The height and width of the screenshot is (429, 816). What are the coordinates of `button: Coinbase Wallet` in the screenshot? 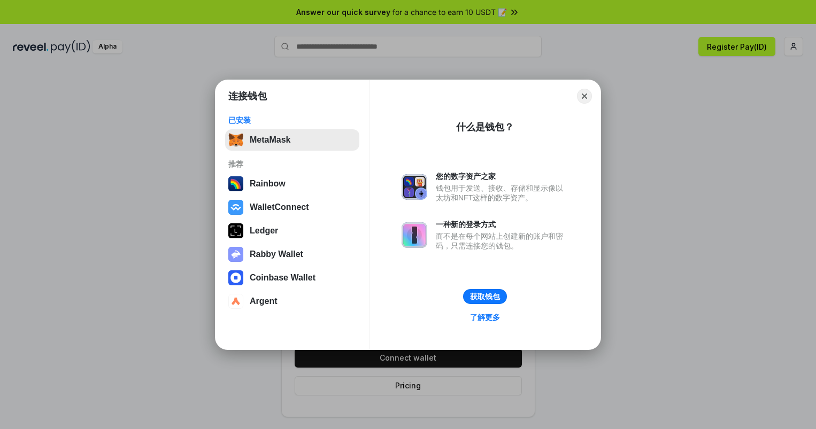 It's located at (292, 278).